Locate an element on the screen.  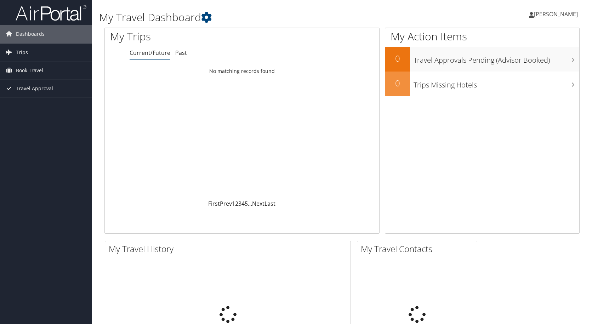
a: 5 is located at coordinates (246, 204).